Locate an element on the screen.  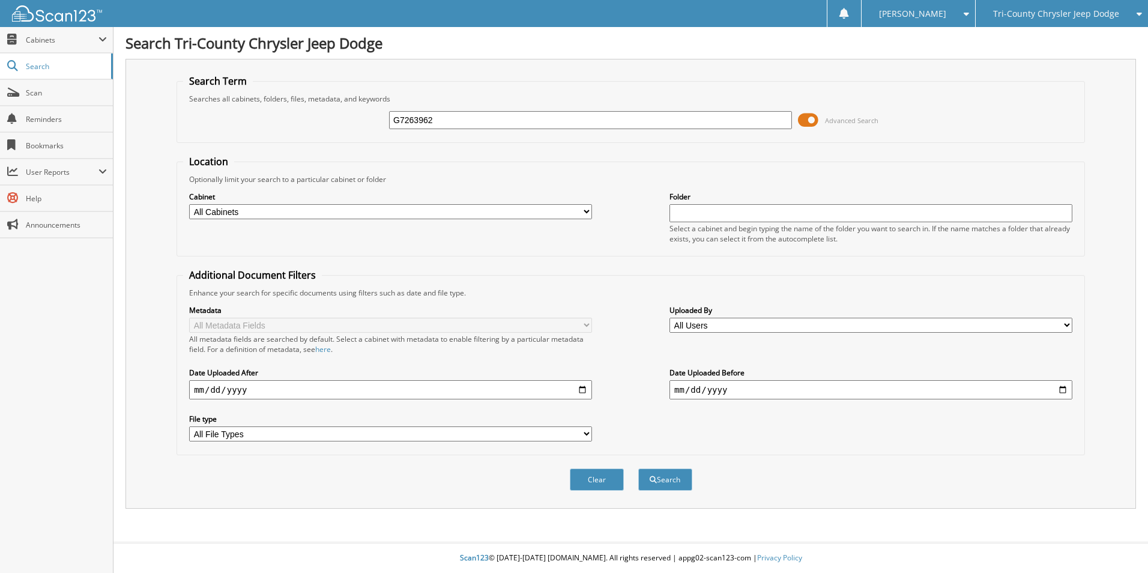
button: Clear is located at coordinates (597, 479).